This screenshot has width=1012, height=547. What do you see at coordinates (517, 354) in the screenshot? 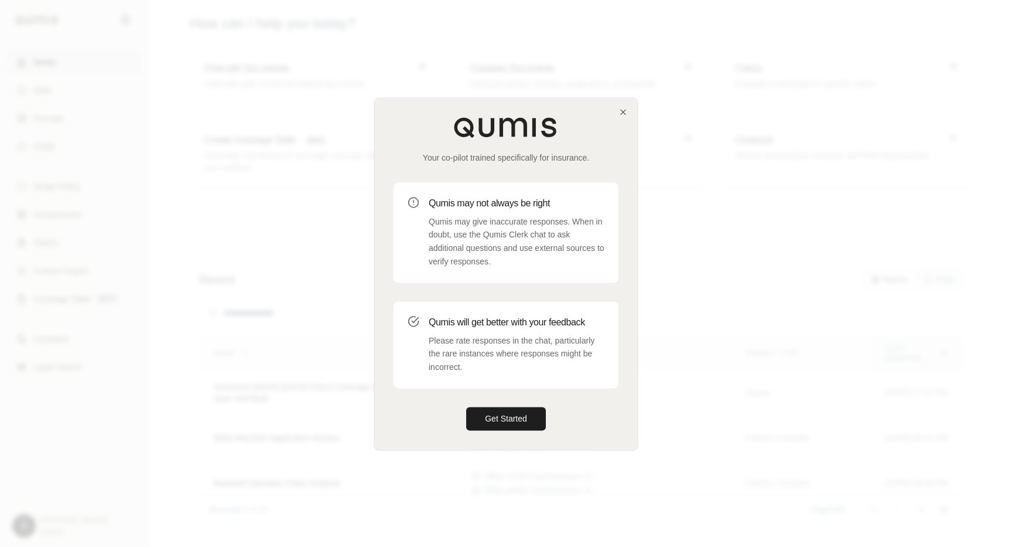
I see `p: Please rate responses in the chat, particularly the rare instances where responses might be incor...` at bounding box center [517, 354].